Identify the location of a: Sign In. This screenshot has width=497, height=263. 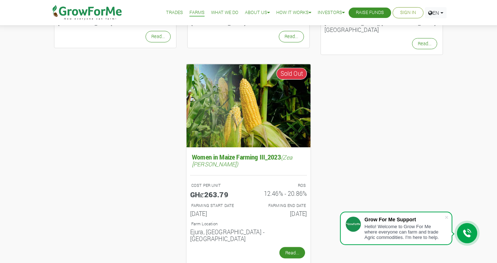
(408, 13).